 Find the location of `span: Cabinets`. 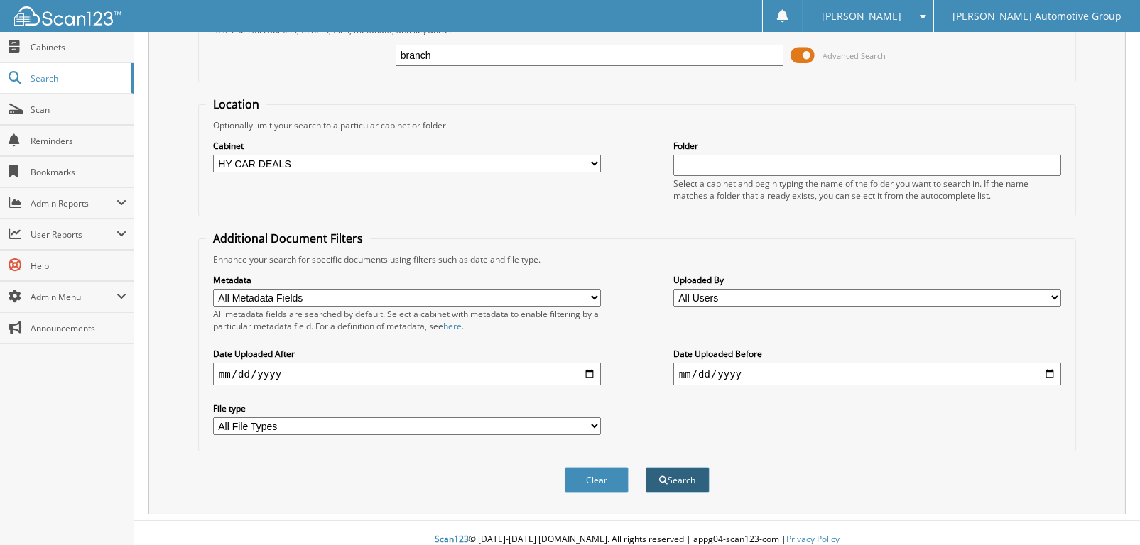

span: Cabinets is located at coordinates (78, 47).